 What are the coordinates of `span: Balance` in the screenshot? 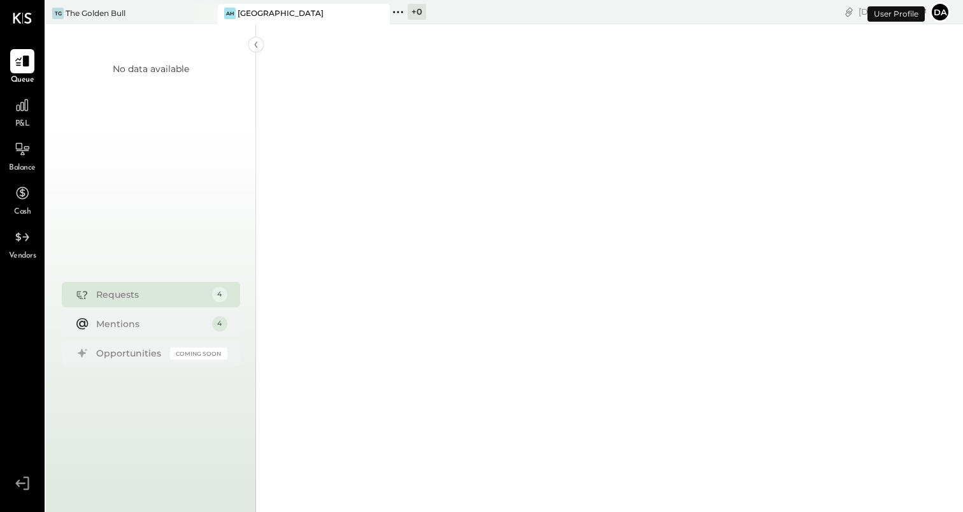 It's located at (22, 168).